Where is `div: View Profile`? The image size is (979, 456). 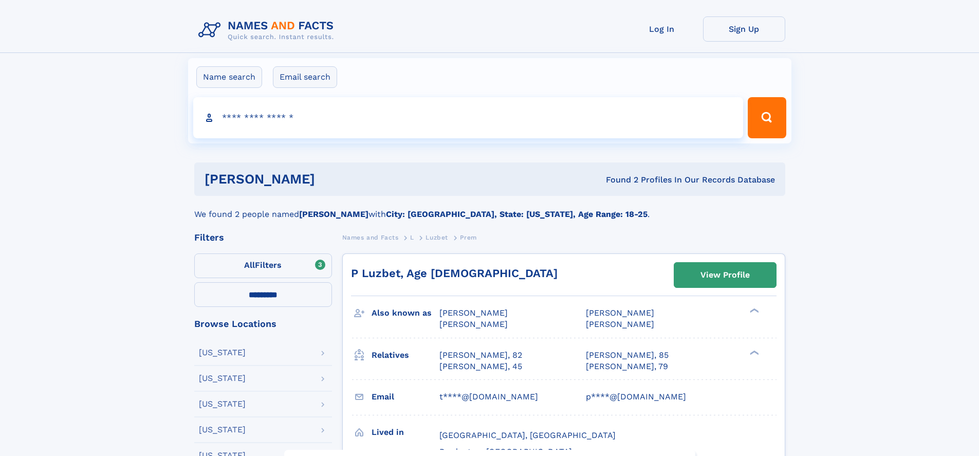
div: View Profile is located at coordinates (725, 275).